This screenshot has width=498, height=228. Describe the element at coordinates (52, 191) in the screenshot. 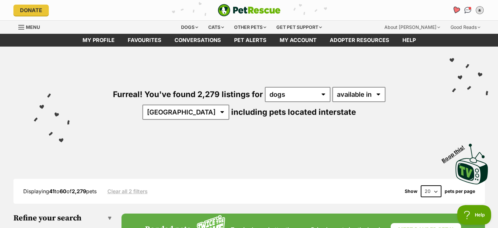

I see `strong: 41` at that location.